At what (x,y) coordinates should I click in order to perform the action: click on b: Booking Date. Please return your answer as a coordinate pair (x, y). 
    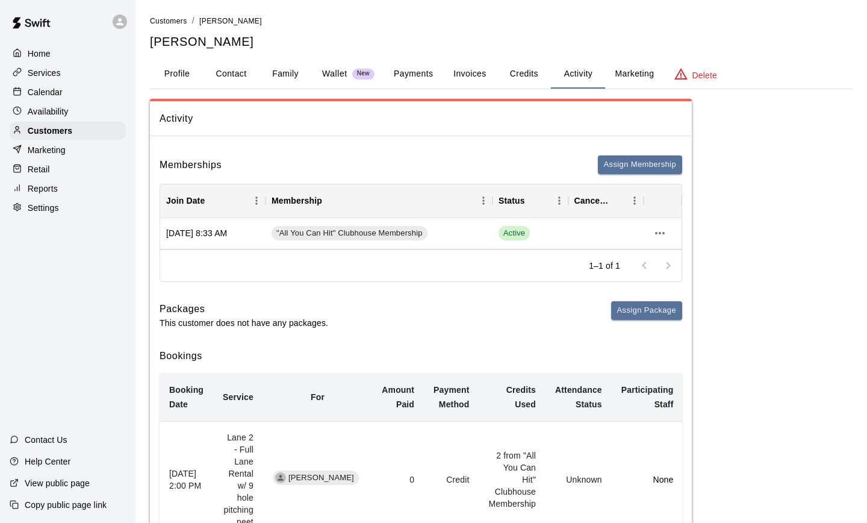
    Looking at the image, I should click on (186, 397).